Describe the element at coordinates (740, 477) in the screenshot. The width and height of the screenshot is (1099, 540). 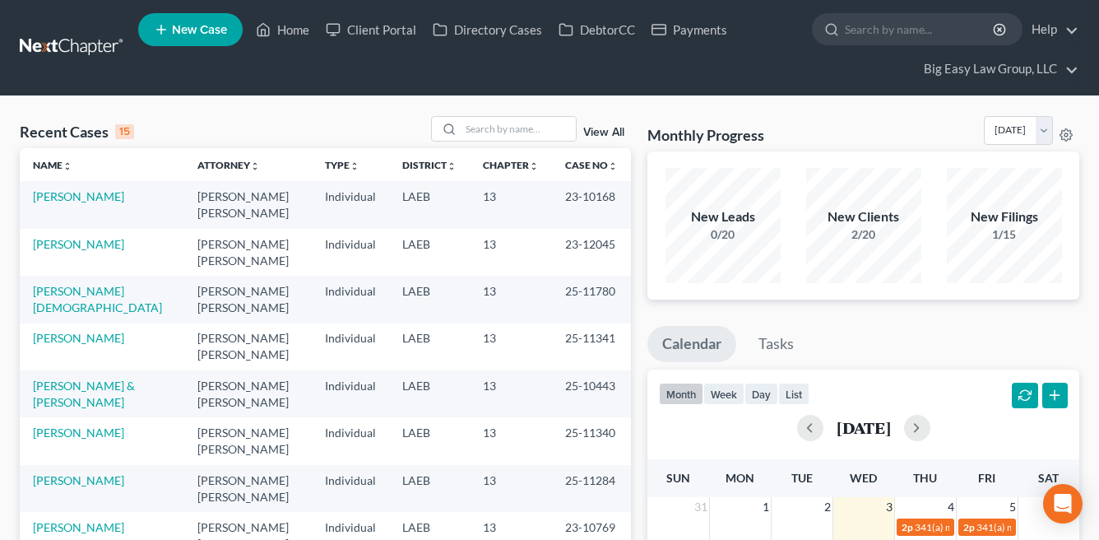
I see `span: Mon` at that location.